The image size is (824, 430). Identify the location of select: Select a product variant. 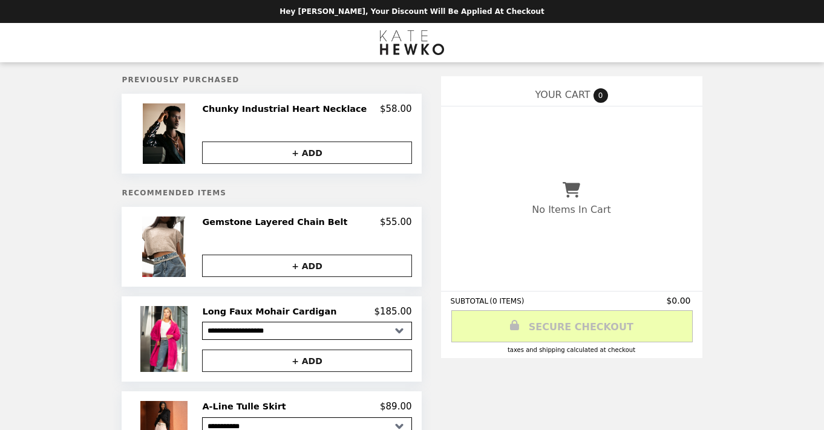
(307, 331).